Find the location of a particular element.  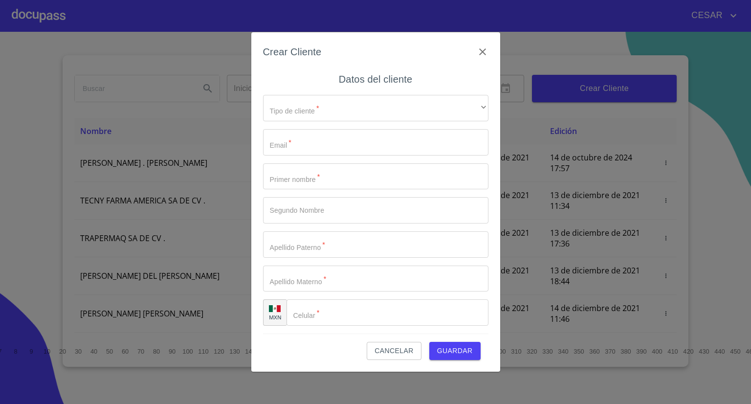

img: R93DlvwvvjP9fbrDwZeCRYBHk45OWMq+AAOlFVsxT89f82nwPLnD58IP7+ANJEaWYhP0Tx8kkA0WlQMPQsAAgwAOmBj20AXj6... is located at coordinates (275, 308).